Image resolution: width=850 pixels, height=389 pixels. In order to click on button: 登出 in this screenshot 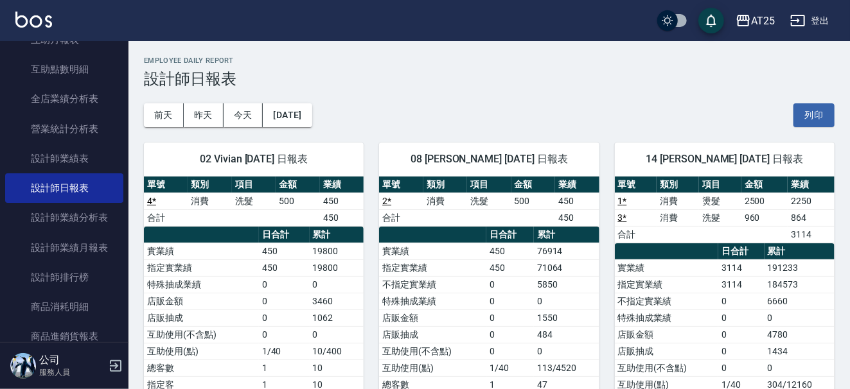, I will do `click(810, 21)`.